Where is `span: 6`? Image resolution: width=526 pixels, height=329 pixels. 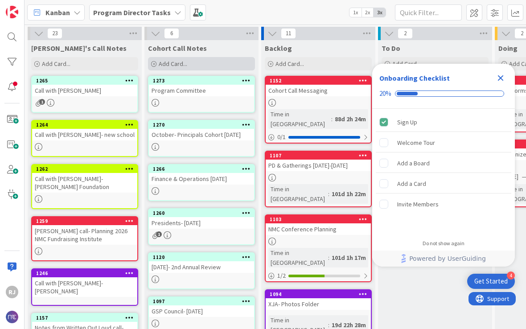 span: 6 is located at coordinates (172, 33).